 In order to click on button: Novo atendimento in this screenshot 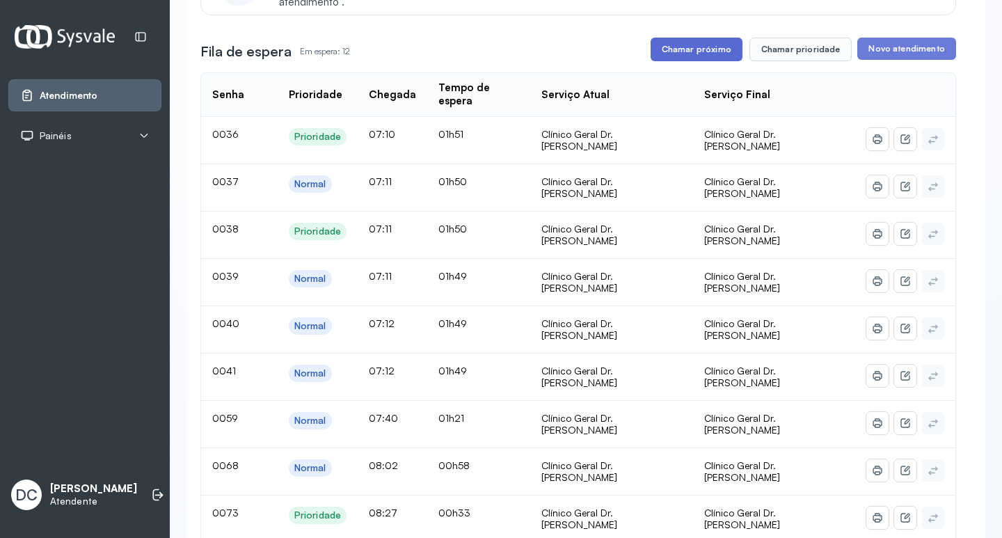, I will do `click(906, 49)`.